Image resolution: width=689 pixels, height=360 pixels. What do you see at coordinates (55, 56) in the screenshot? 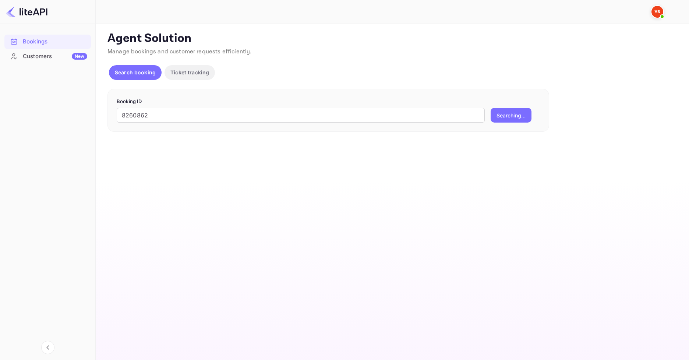
I see `div: Customers` at bounding box center [55, 56].